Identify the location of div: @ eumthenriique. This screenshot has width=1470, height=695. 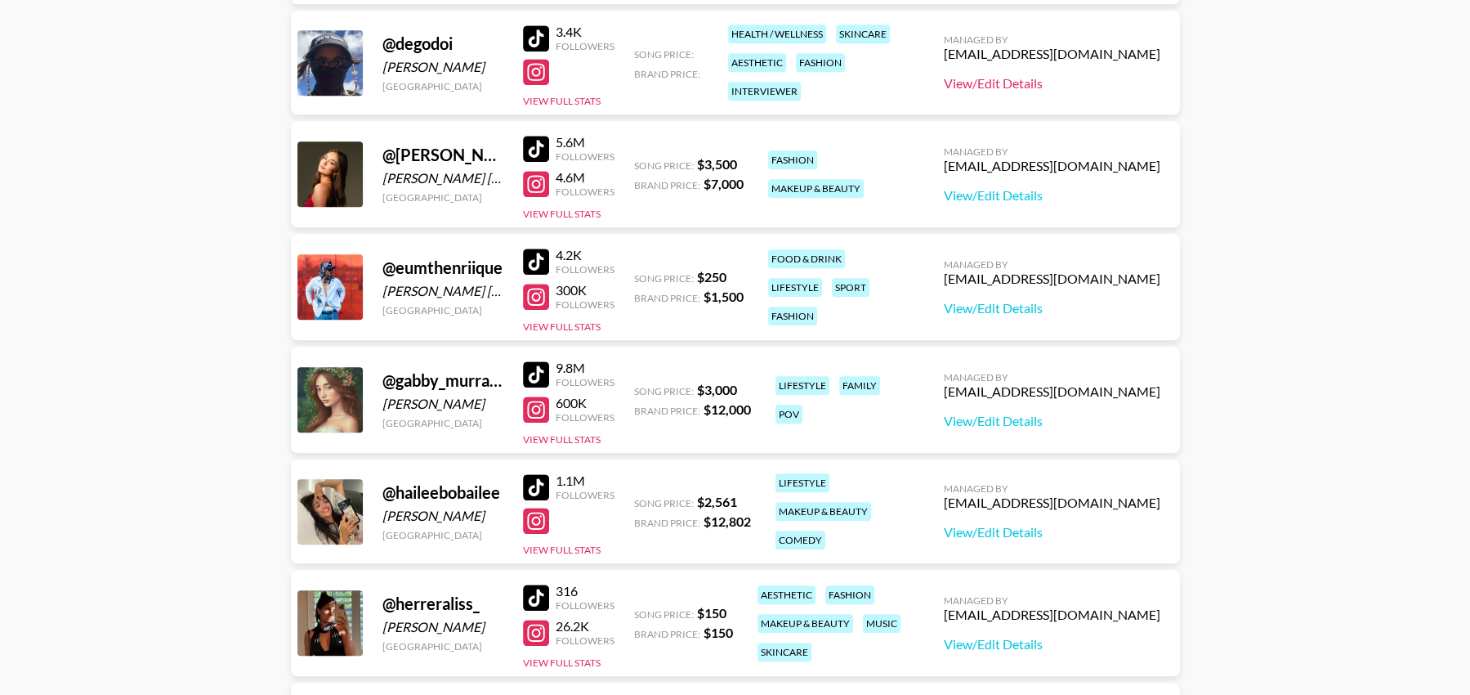
(443, 267).